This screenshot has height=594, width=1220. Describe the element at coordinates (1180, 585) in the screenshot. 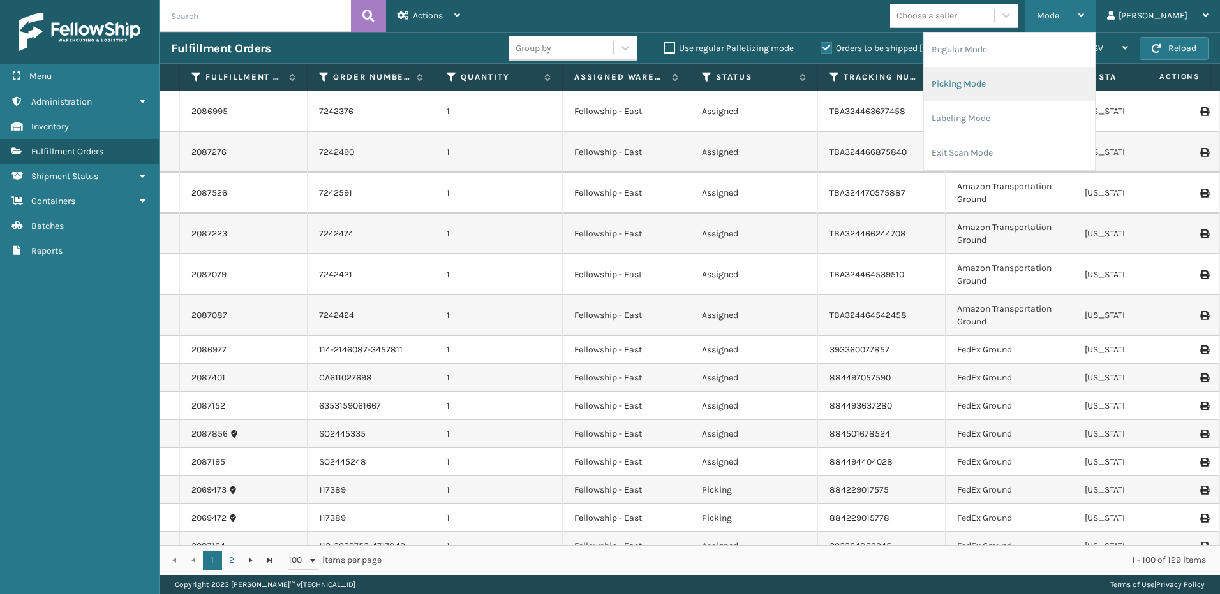

I see `a: Privacy Policy` at that location.